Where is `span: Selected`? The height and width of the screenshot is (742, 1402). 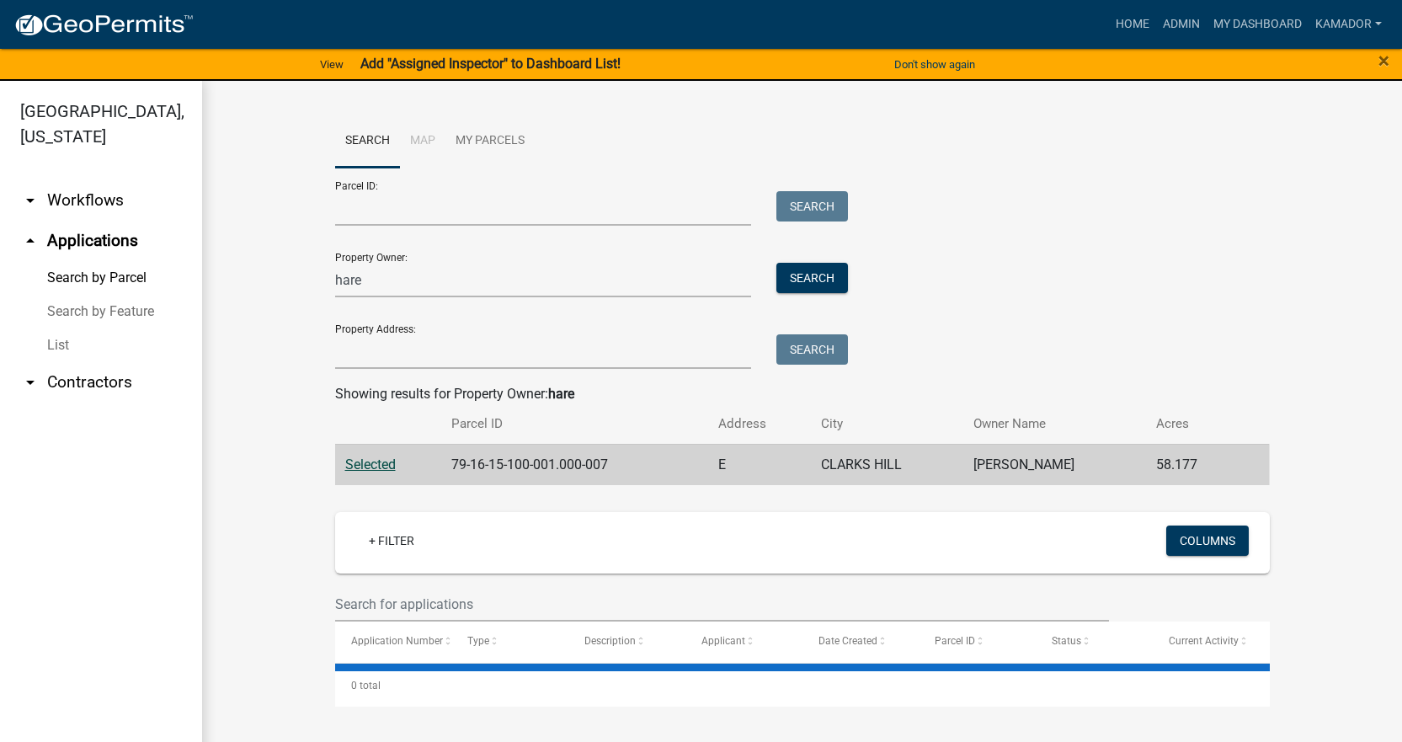 span: Selected is located at coordinates (370, 464).